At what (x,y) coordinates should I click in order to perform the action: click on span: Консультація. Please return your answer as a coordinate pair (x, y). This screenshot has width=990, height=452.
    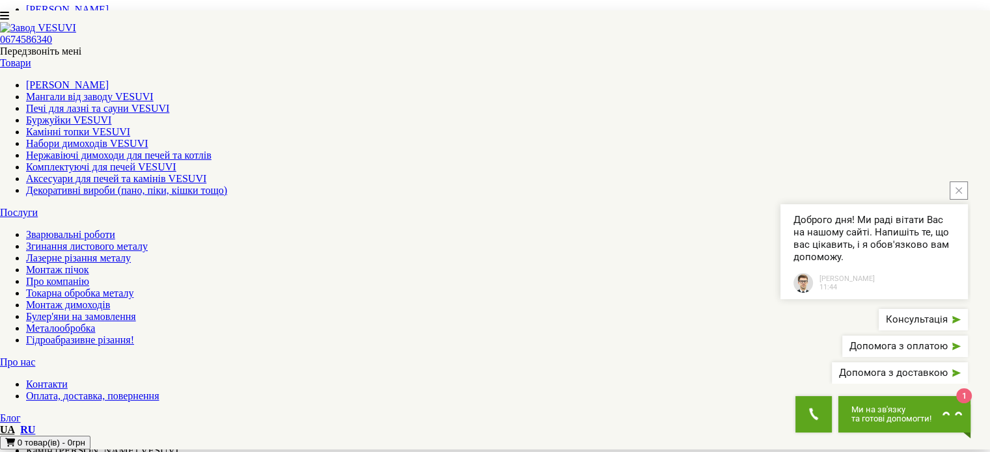
    Looking at the image, I should click on (917, 320).